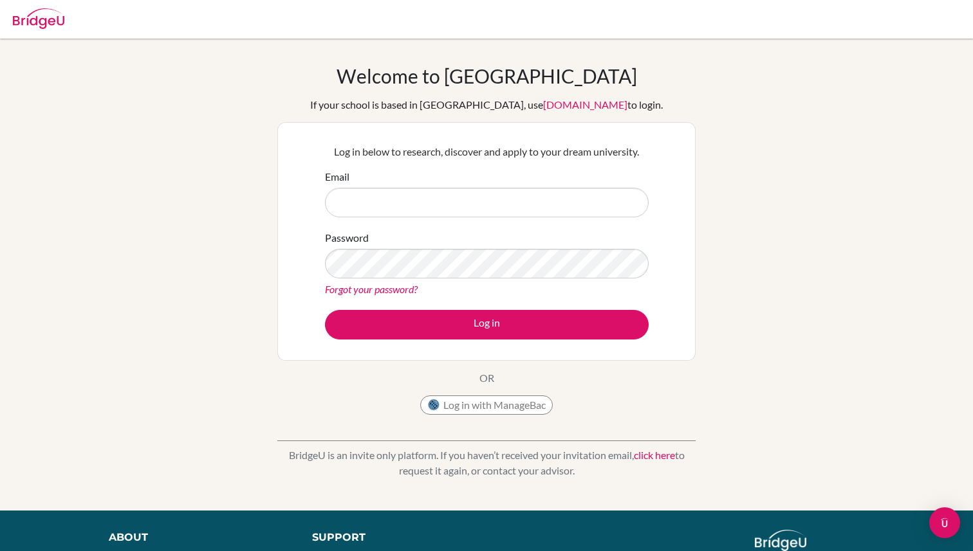 The height and width of the screenshot is (551, 973). What do you see at coordinates (780, 540) in the screenshot?
I see `img: logo_white@2x-f4f0deed5e89b7ecb1c2cc34c3e3d731f90f0f143d5ea2071677605dd97b5244.png` at bounding box center [780, 540].